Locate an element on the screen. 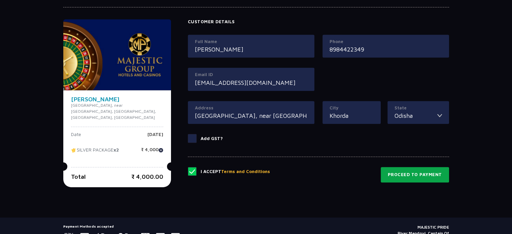  p: ₹ 4,000.00 is located at coordinates (147, 176).